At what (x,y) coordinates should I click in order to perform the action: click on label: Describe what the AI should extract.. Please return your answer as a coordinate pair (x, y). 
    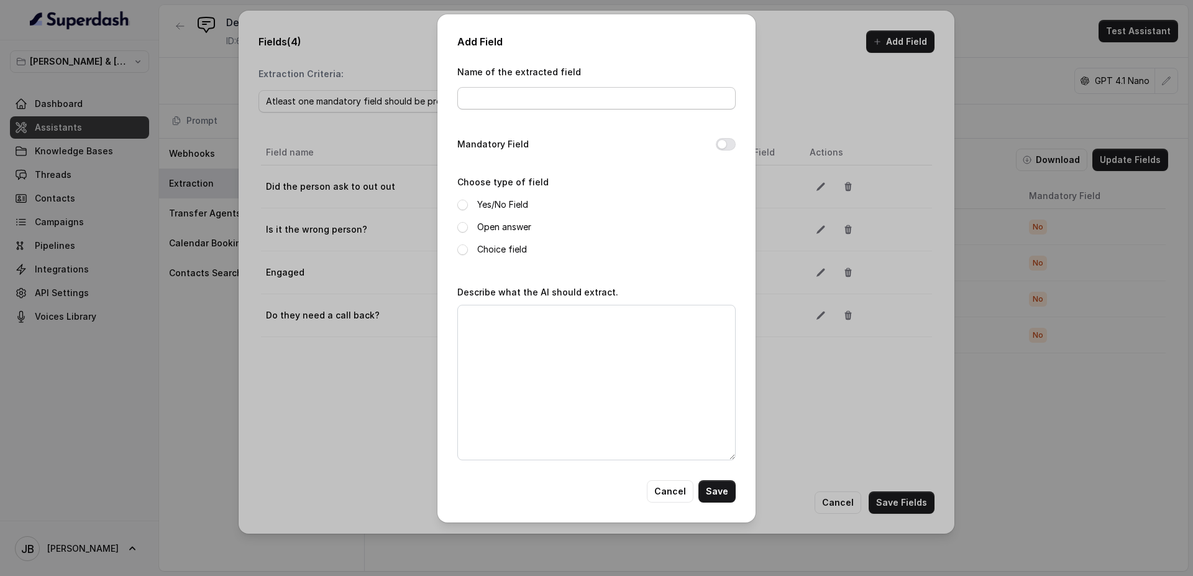
    Looking at the image, I should click on (538, 292).